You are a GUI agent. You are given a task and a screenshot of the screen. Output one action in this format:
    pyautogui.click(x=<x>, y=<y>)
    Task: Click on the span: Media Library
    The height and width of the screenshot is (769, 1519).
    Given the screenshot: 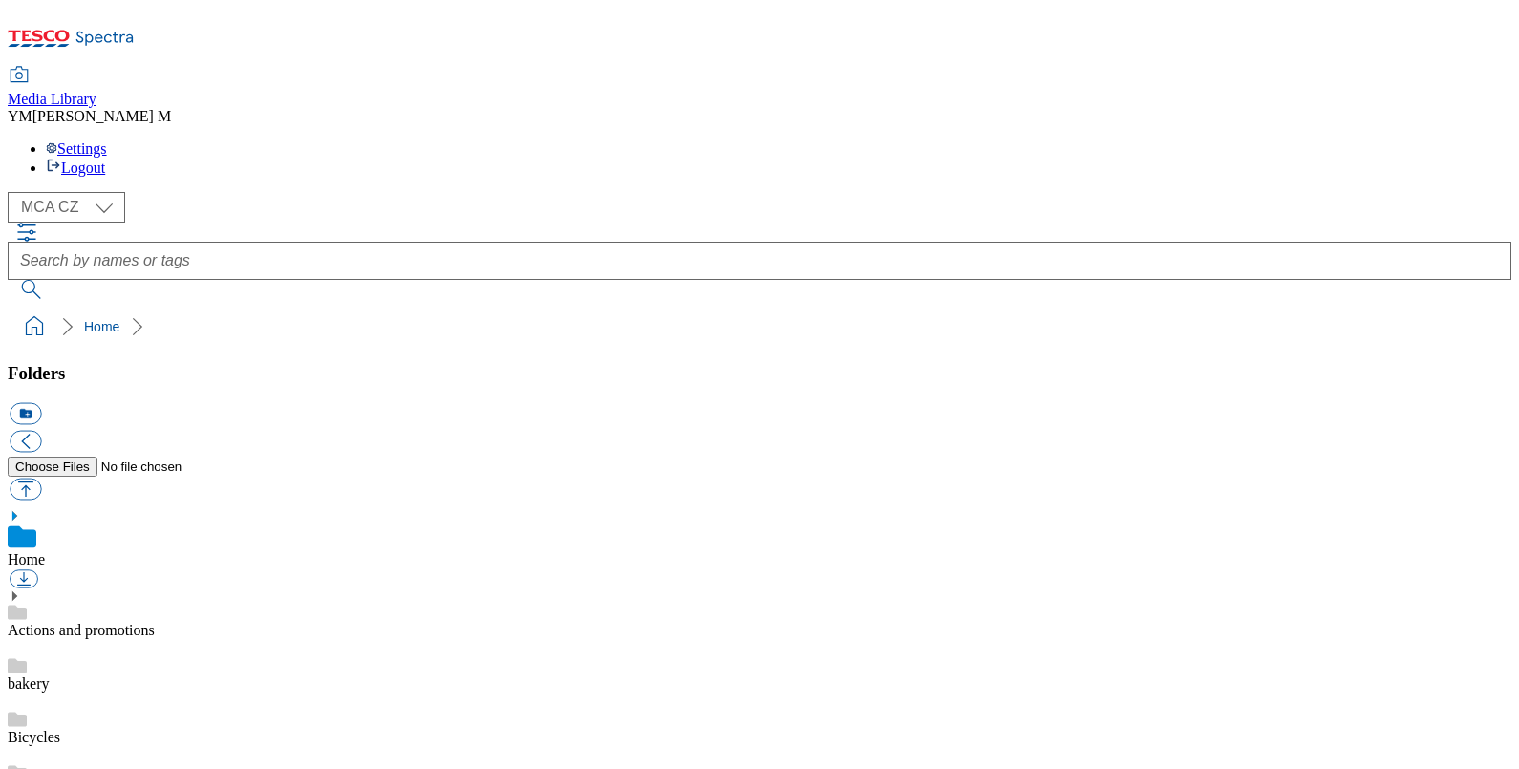 What is the action you would take?
    pyautogui.click(x=52, y=98)
    